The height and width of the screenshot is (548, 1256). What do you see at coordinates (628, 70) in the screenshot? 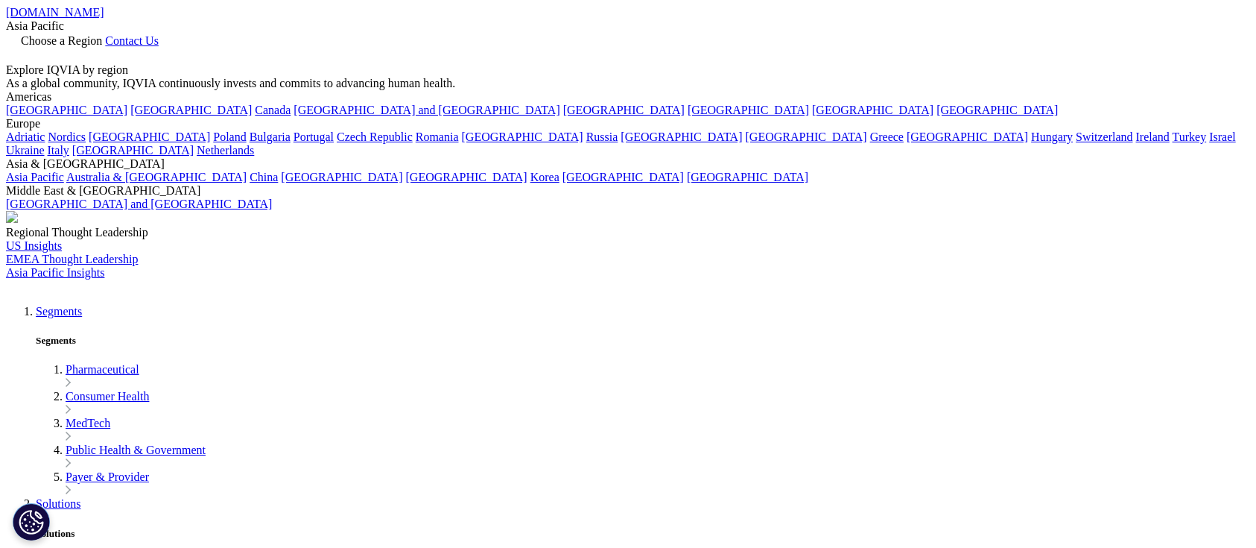
I see `div: Explore IQVIA by region` at bounding box center [628, 70].